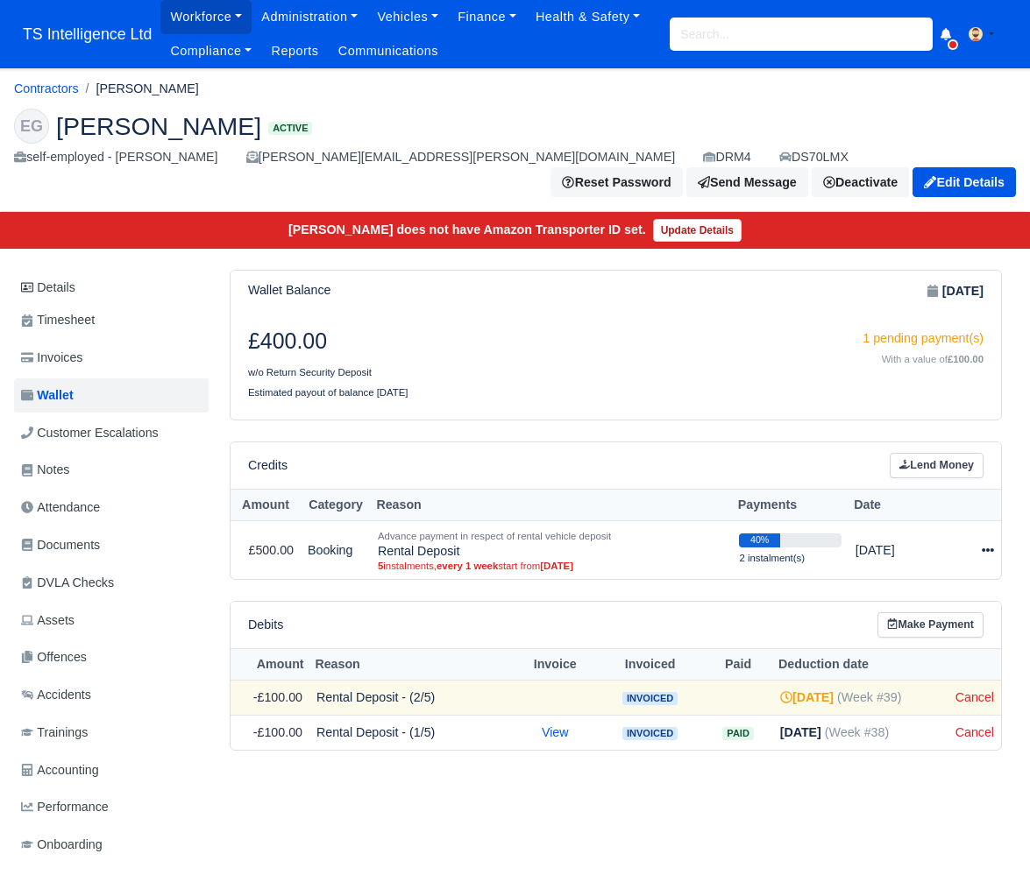 This screenshot has height=882, width=1030. Describe the element at coordinates (789, 505) in the screenshot. I see `th: Payments` at that location.